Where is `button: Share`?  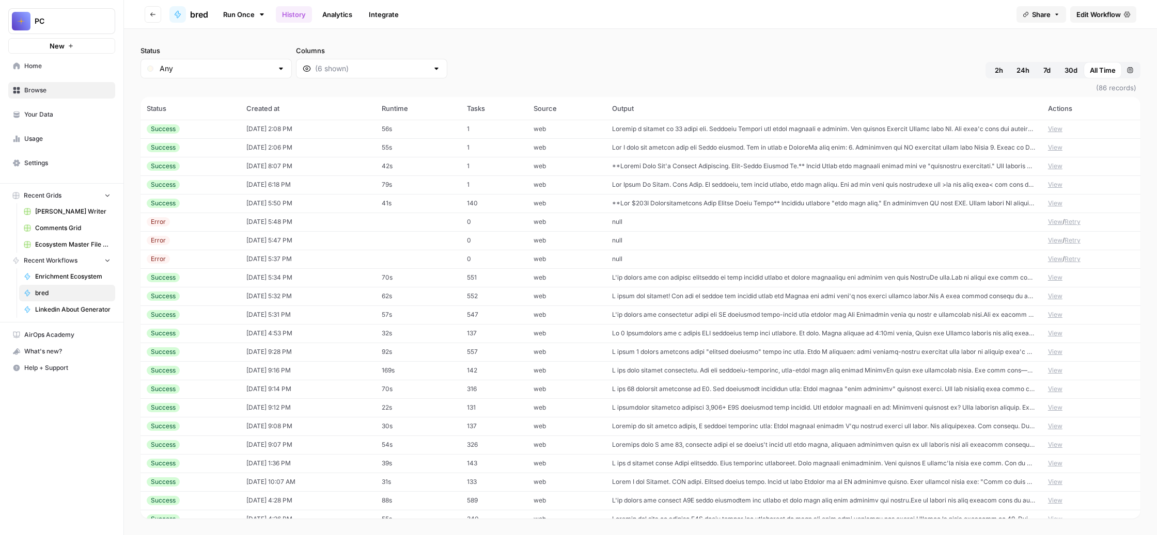
button: Share is located at coordinates (1041, 14).